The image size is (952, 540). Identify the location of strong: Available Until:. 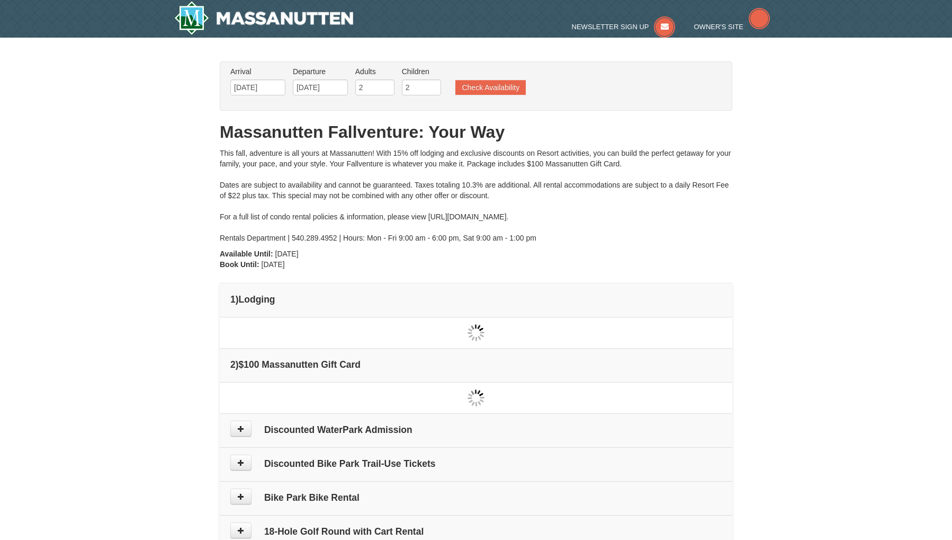
(246, 254).